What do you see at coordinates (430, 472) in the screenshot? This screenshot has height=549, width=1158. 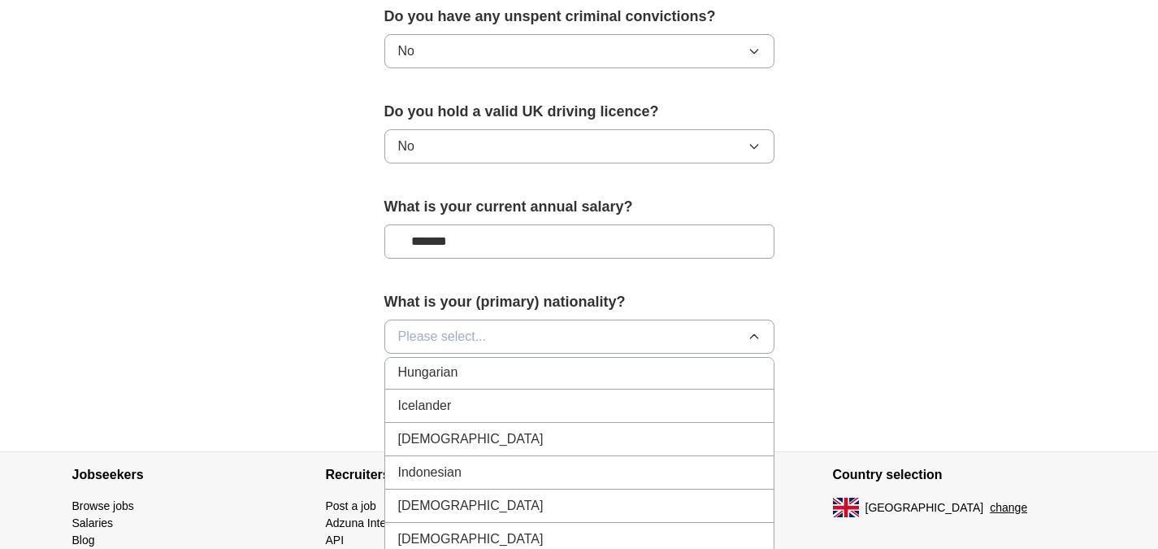 I see `span: Indonesian` at bounding box center [430, 472].